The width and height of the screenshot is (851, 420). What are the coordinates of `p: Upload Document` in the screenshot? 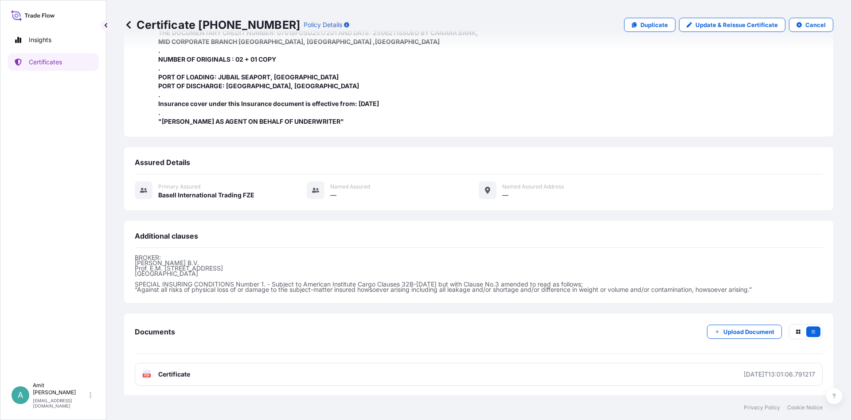 It's located at (749, 332).